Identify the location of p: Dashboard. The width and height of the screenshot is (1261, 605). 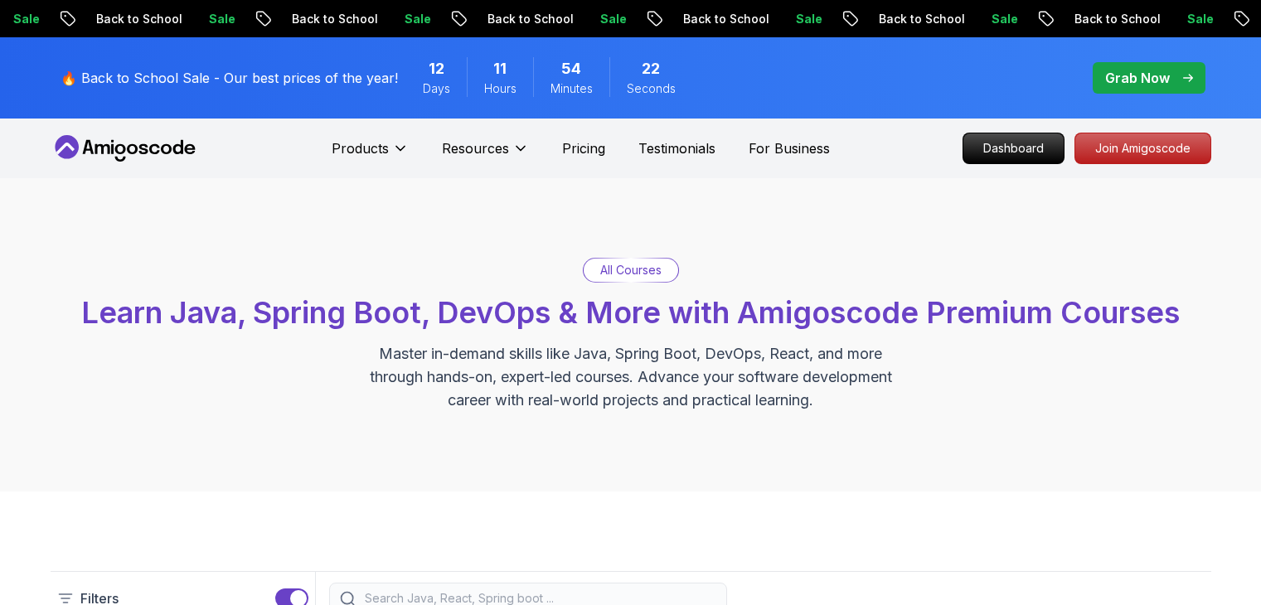
(1013, 148).